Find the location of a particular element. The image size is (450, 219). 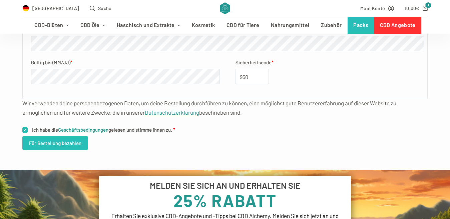

button: Open search form is located at coordinates (100, 8).